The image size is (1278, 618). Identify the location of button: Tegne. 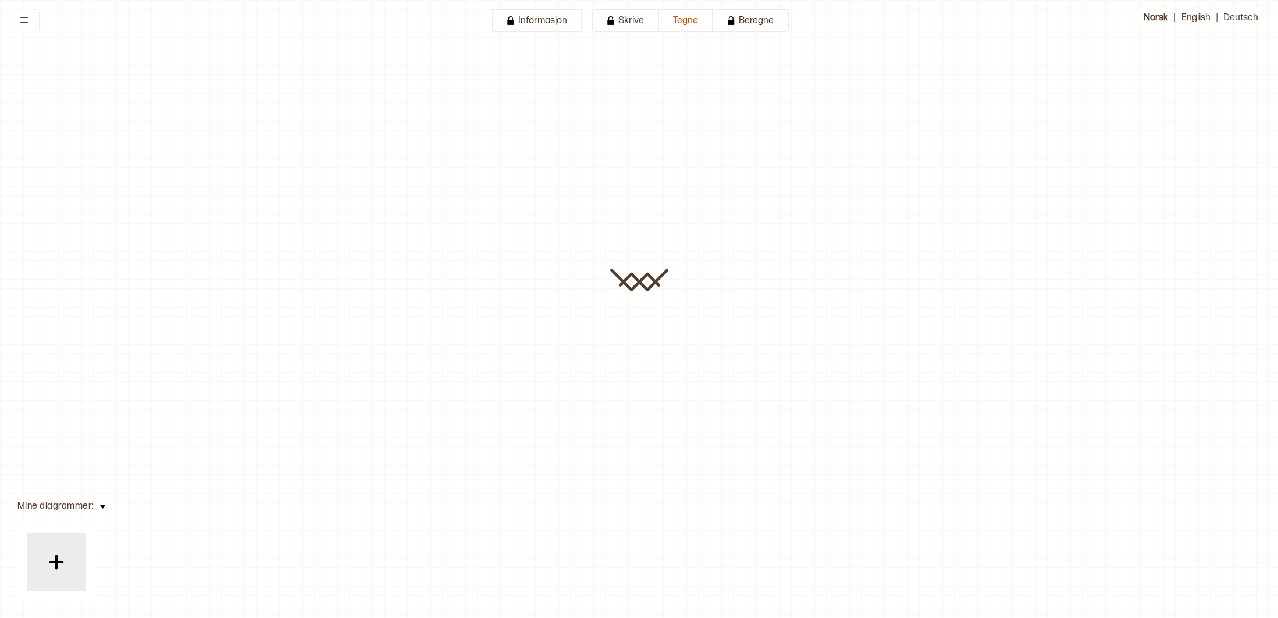
(686, 20).